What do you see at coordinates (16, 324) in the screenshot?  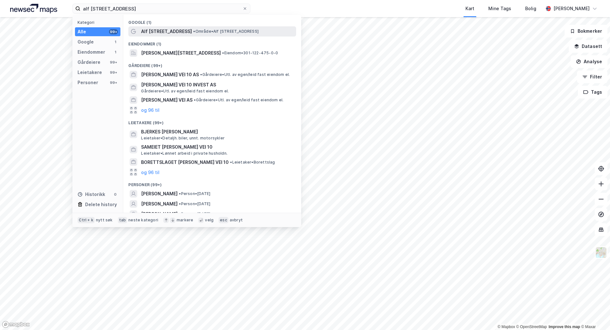 I see `a: Mapbox homepage` at bounding box center [16, 324].